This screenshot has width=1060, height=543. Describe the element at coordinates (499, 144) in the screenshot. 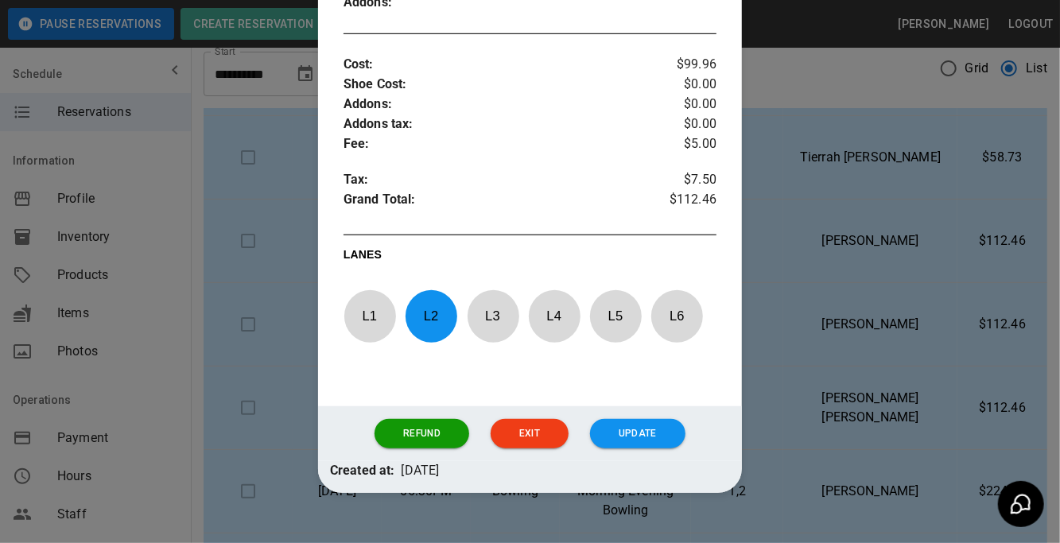

I see `p: Fee :` at that location.